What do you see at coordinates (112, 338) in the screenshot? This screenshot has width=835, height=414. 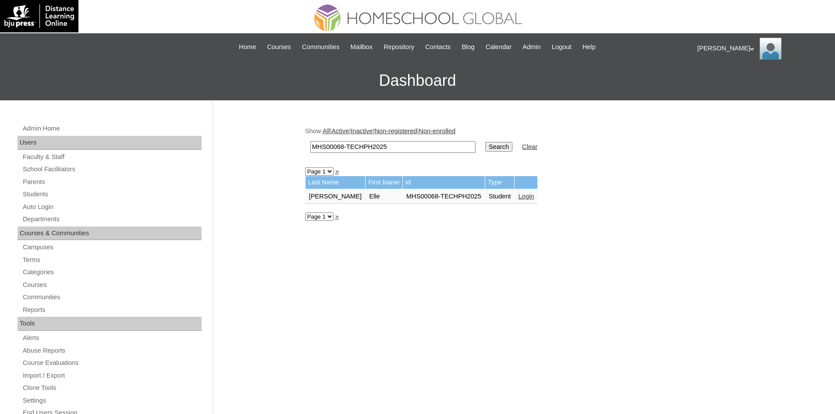 I see `a: Alerts` at bounding box center [112, 338].